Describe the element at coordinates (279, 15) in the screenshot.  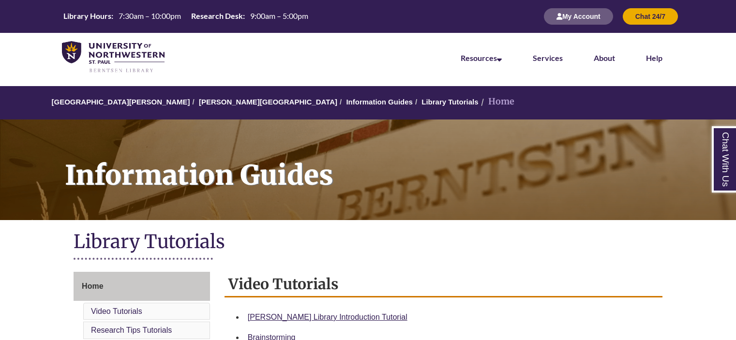
I see `span: 9:00am – 5:00pm` at that location.